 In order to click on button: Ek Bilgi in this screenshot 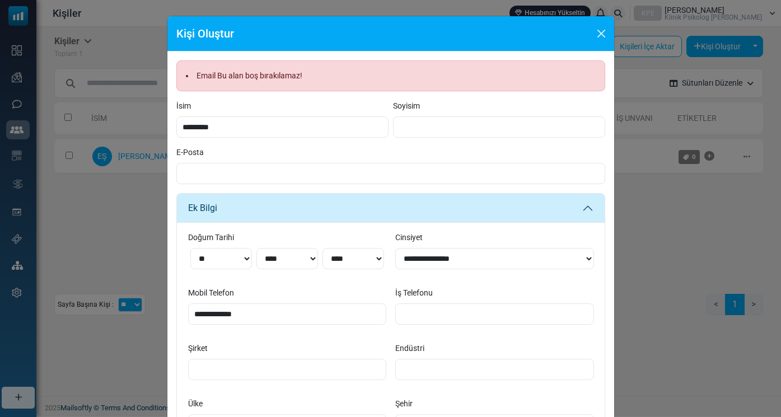, I will do `click(391, 208)`.